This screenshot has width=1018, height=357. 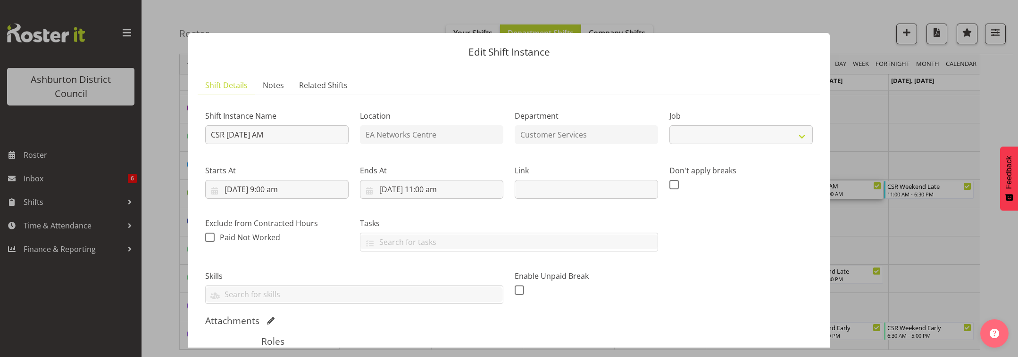 I want to click on button: Feedback - Show survey, so click(x=1009, y=179).